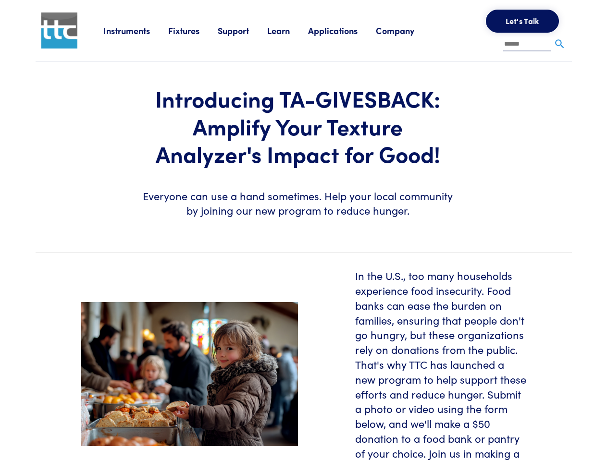  What do you see at coordinates (342, 30) in the screenshot?
I see `a: Applications` at bounding box center [342, 30].